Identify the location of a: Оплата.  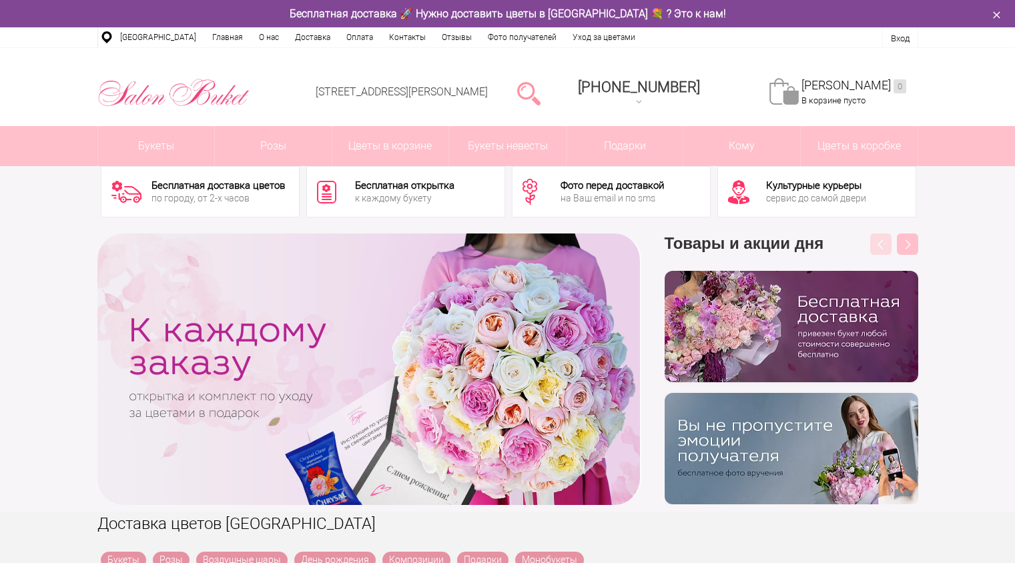
(360, 37).